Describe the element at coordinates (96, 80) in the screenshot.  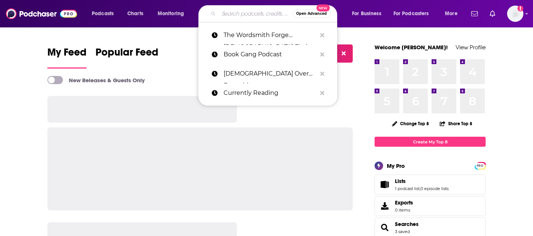
I see `a: New Releases & Guests Only` at that location.